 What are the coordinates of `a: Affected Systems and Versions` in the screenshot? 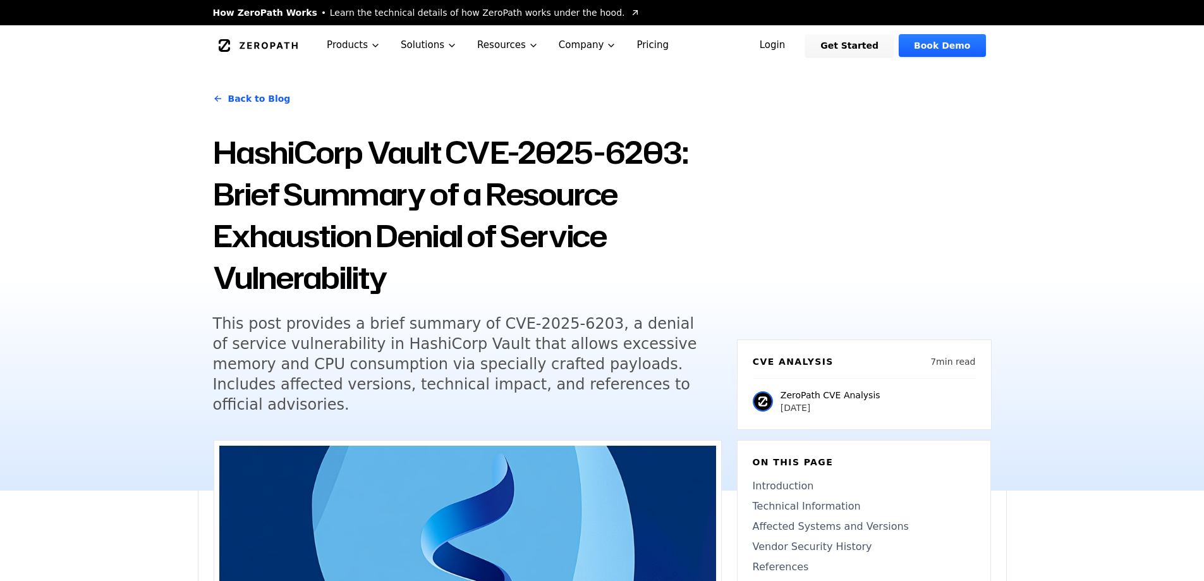 It's located at (864, 526).